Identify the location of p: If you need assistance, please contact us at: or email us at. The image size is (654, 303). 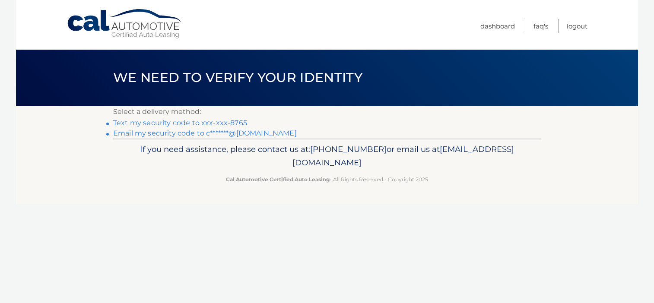
(327, 156).